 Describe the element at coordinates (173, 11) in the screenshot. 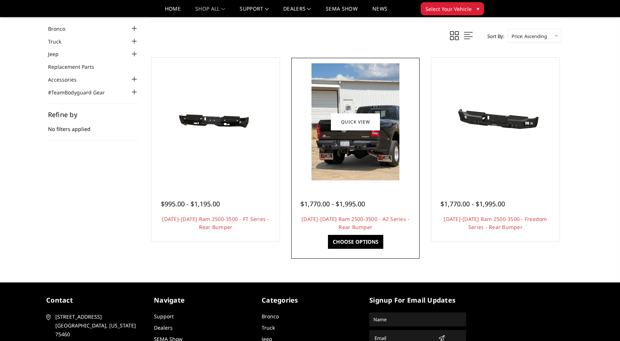

I see `a: Home` at that location.